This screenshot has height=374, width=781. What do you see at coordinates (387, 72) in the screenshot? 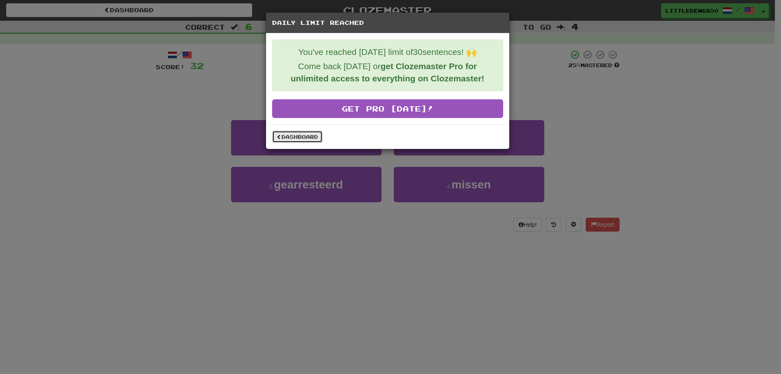
I see `strong: get Clozemaster Pro for unlimited access to everything on Clozemaster!` at bounding box center [387, 72].